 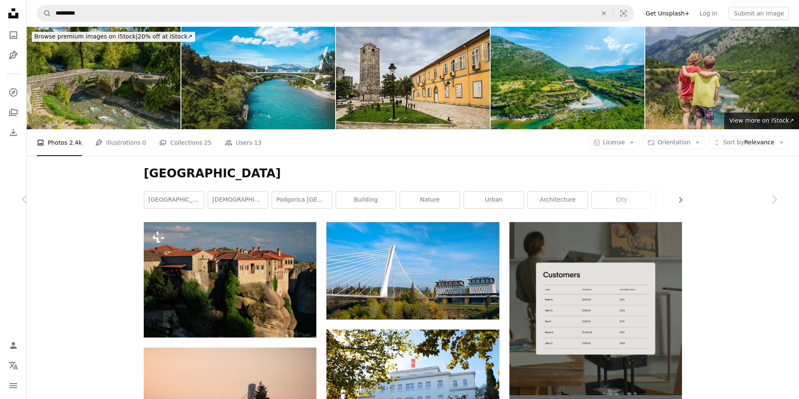 I want to click on span: Browse premium images on iStock |, so click(x=86, y=36).